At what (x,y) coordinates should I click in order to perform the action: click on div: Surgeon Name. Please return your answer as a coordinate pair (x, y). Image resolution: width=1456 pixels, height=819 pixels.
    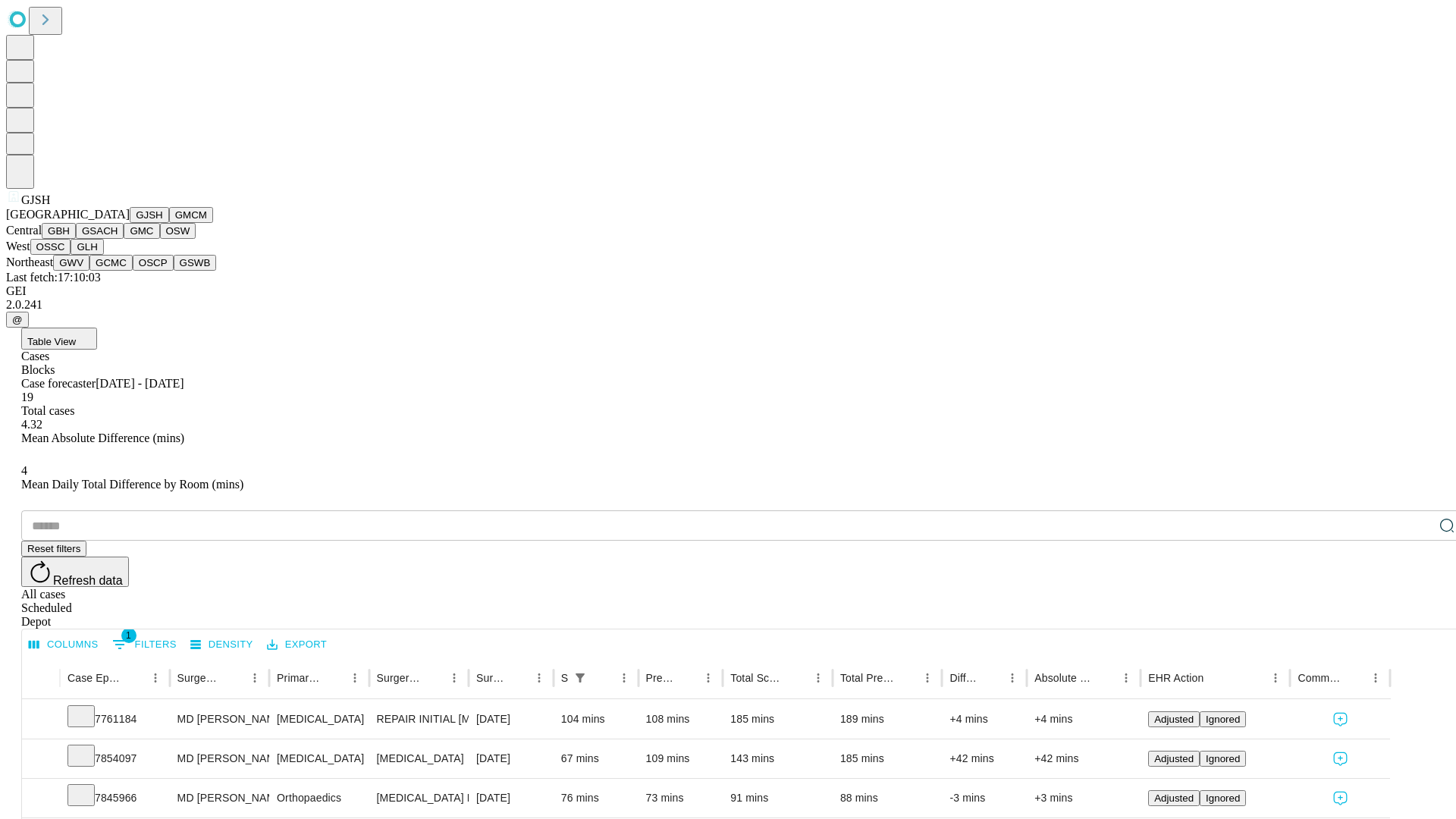
    Looking at the image, I should click on (199, 677).